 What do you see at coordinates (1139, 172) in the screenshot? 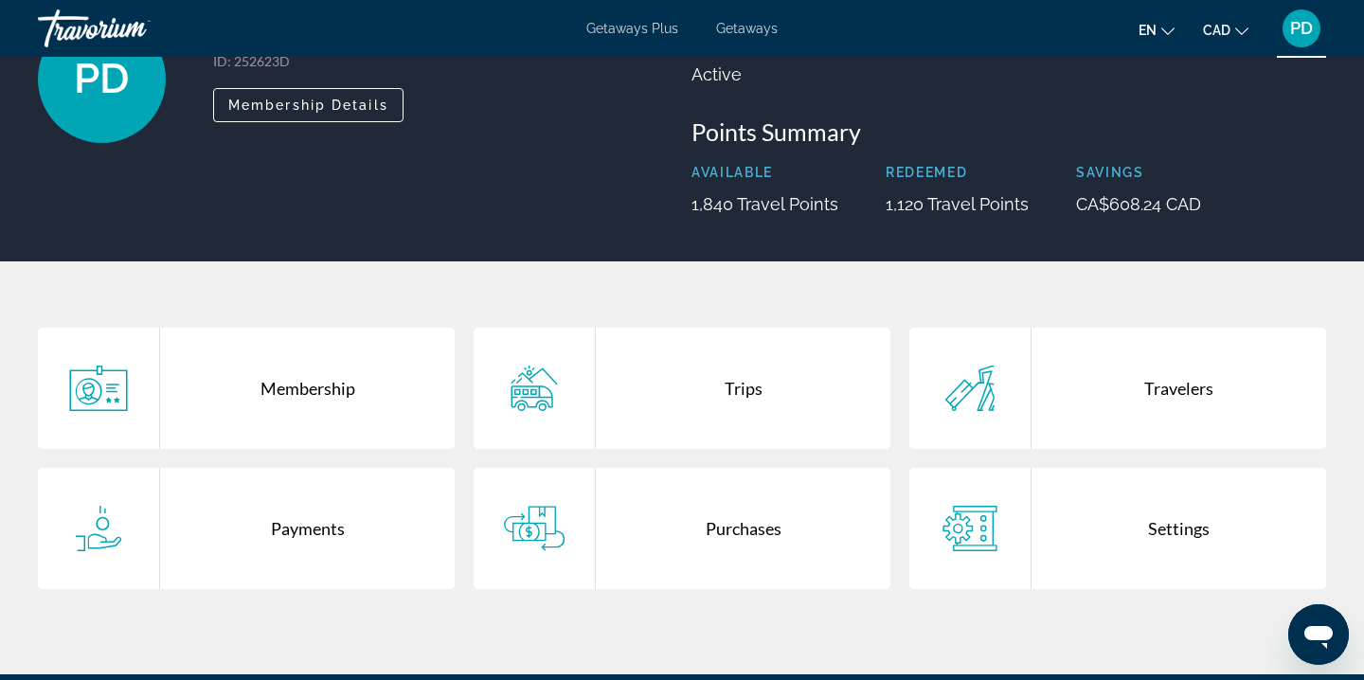
I see `p: Savings` at bounding box center [1139, 172].